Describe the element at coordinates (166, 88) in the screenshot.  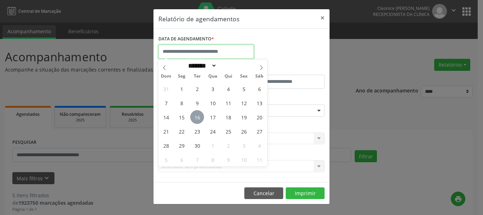
I see `span: Agosto 31, 2025` at that location.